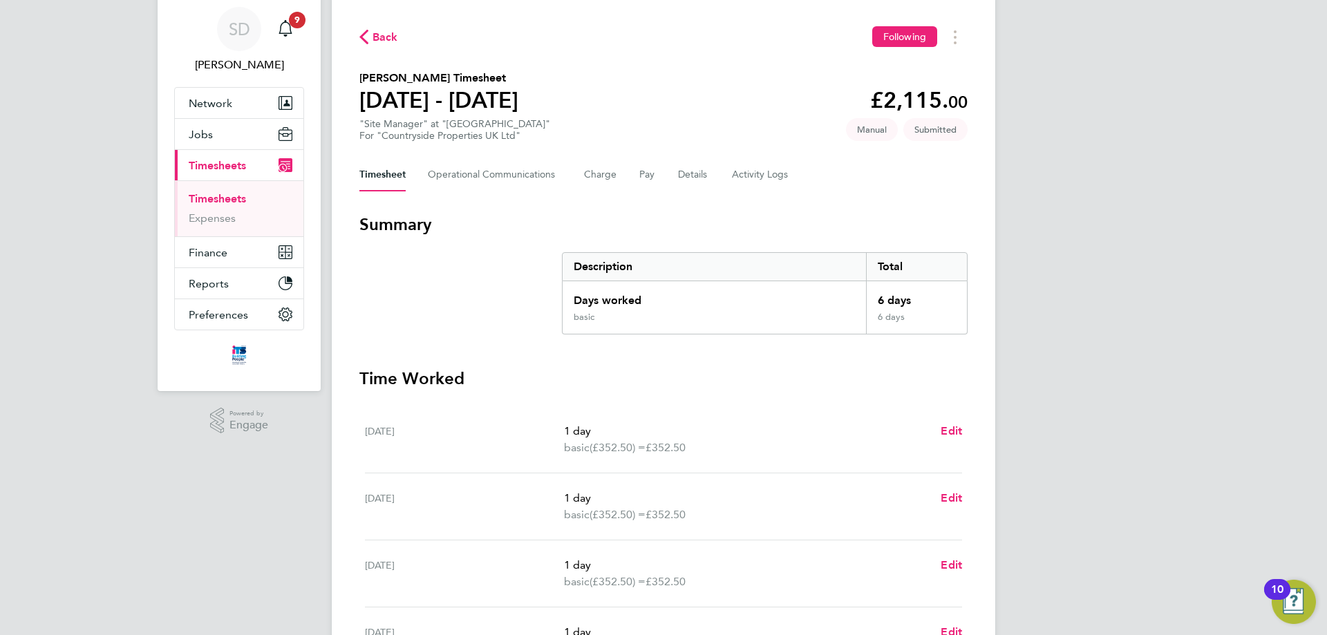  Describe the element at coordinates (210, 103) in the screenshot. I see `span: Network` at that location.